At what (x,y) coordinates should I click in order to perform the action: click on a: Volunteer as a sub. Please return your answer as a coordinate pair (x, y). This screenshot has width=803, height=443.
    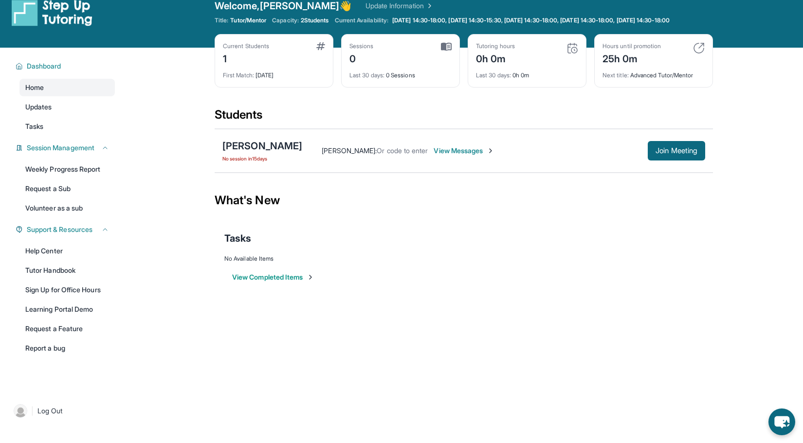
    Looking at the image, I should click on (67, 208).